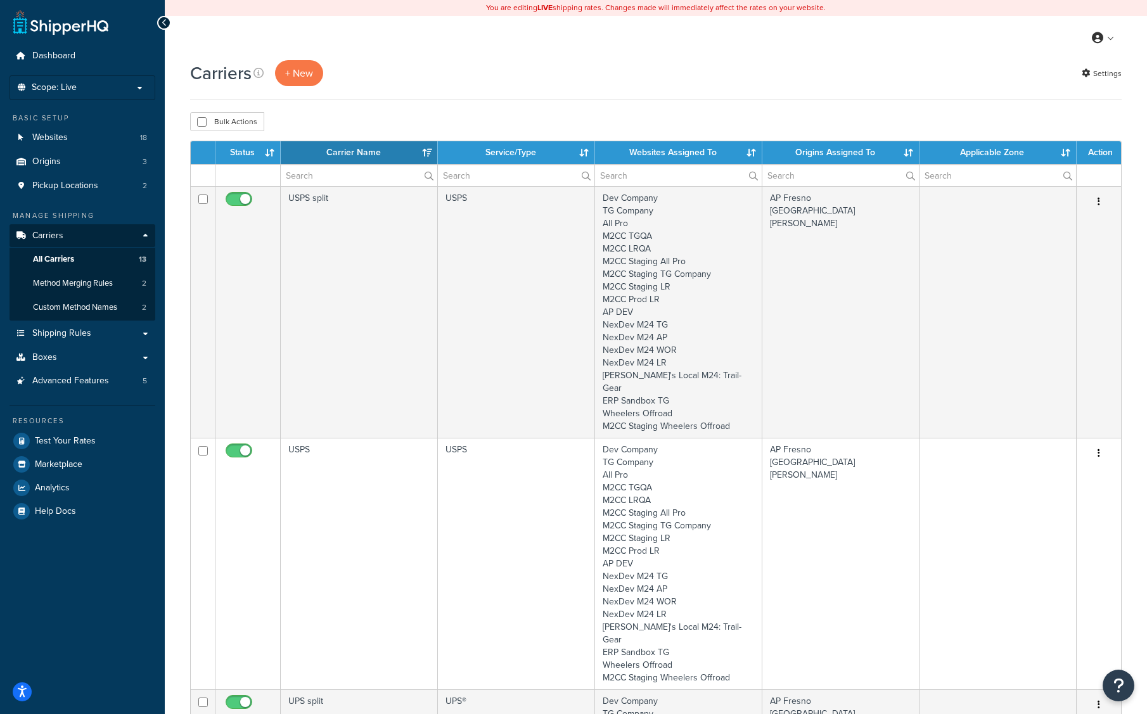 This screenshot has width=1147, height=714. Describe the element at coordinates (82, 56) in the screenshot. I see `li: Dashboard` at that location.